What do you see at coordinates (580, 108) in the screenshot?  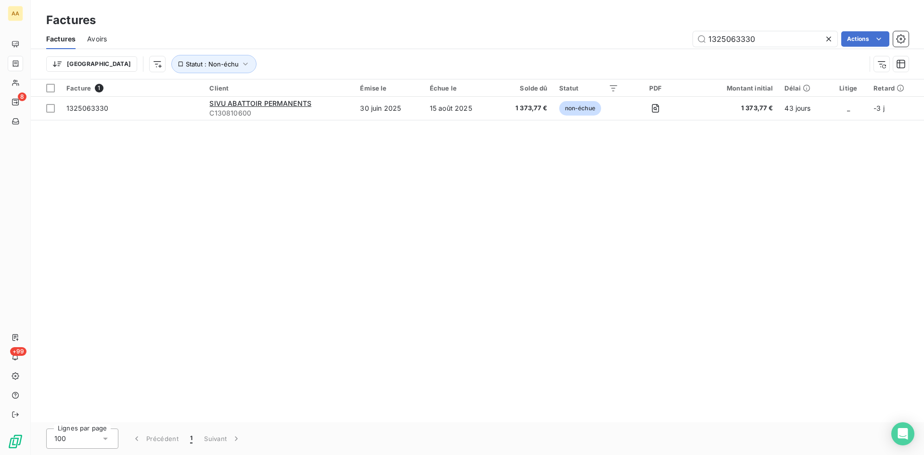 I see `span: non-échue` at bounding box center [580, 108].